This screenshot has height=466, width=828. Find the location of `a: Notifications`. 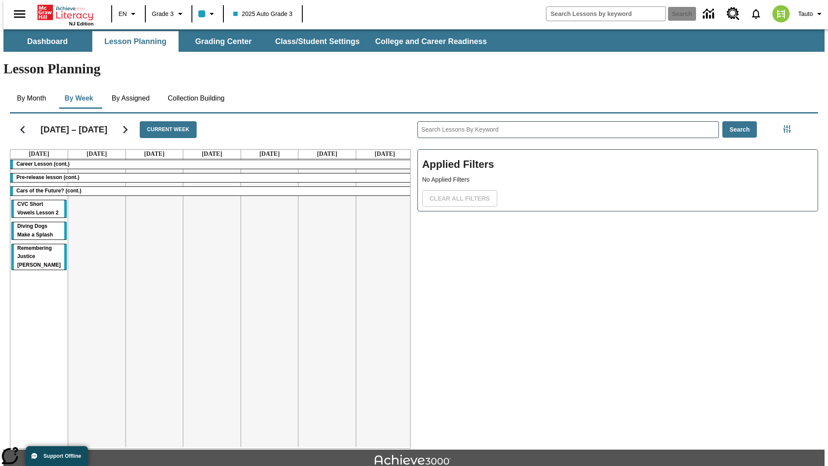

a: Notifications is located at coordinates (756, 14).